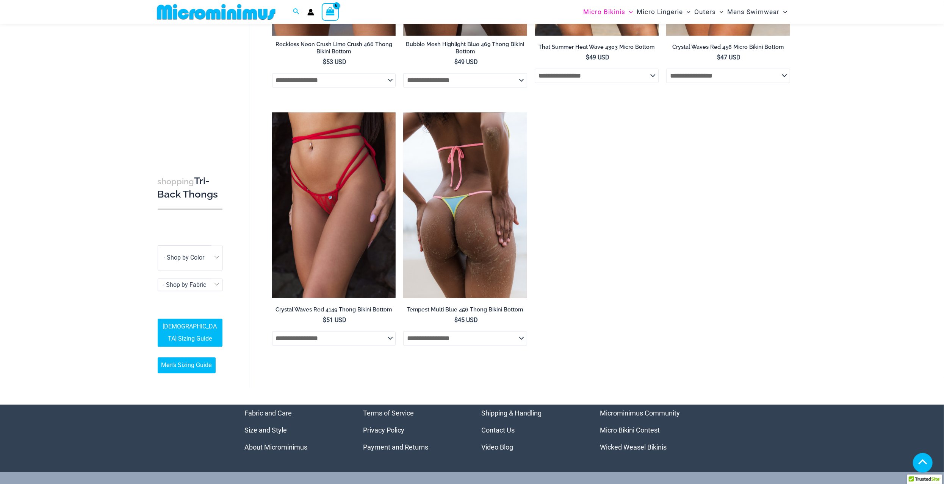 The width and height of the screenshot is (944, 484). What do you see at coordinates (649, 430) in the screenshot?
I see `aside: Footer Widget 4` at bounding box center [649, 430].